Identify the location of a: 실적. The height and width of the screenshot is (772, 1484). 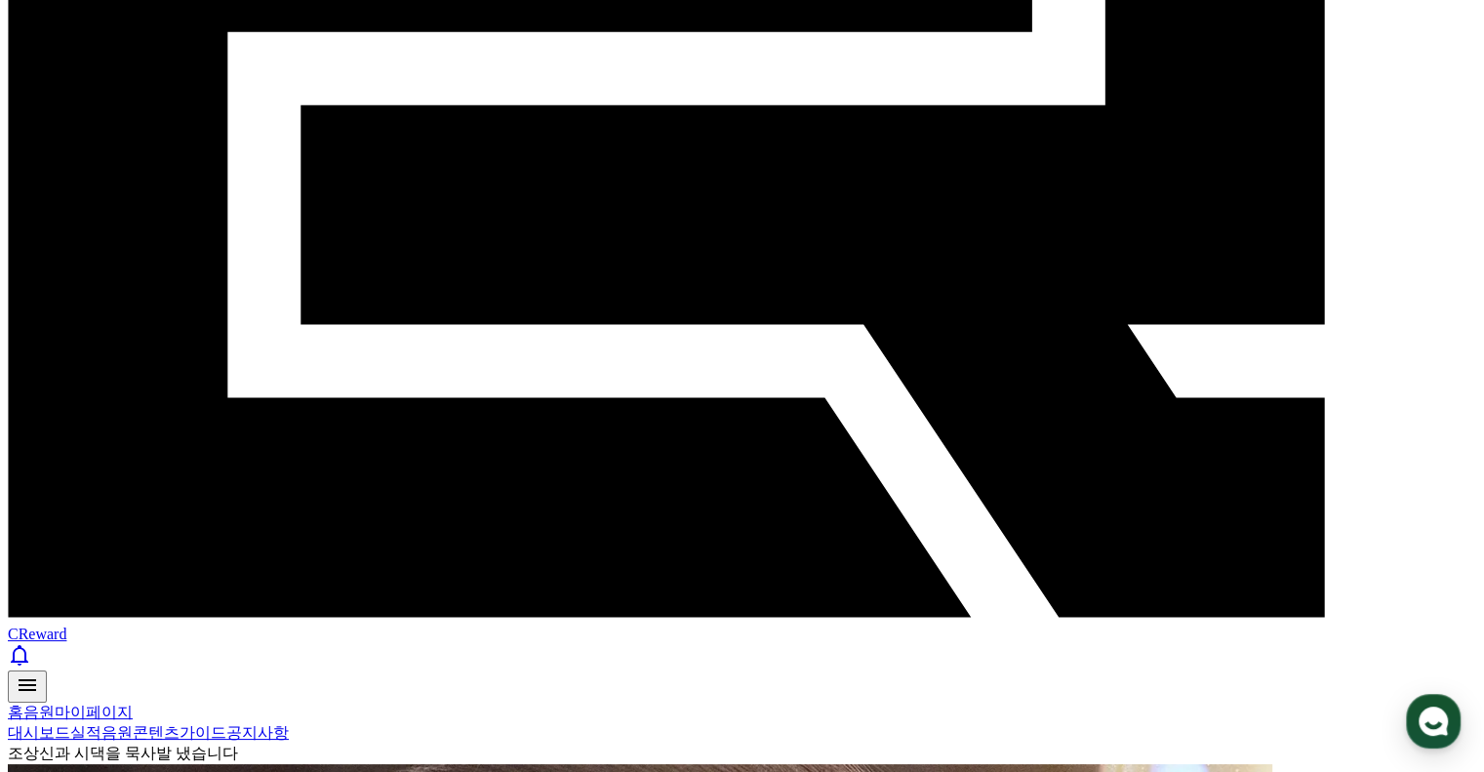
(86, 732).